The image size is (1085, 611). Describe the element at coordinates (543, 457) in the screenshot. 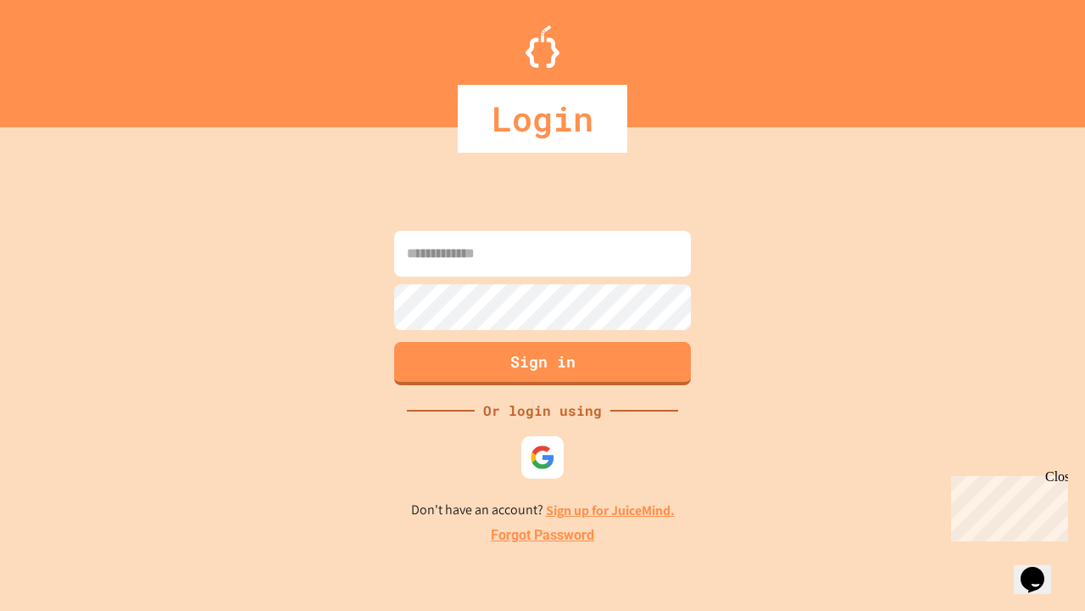

I see `img: google-icon.svg` at that location.